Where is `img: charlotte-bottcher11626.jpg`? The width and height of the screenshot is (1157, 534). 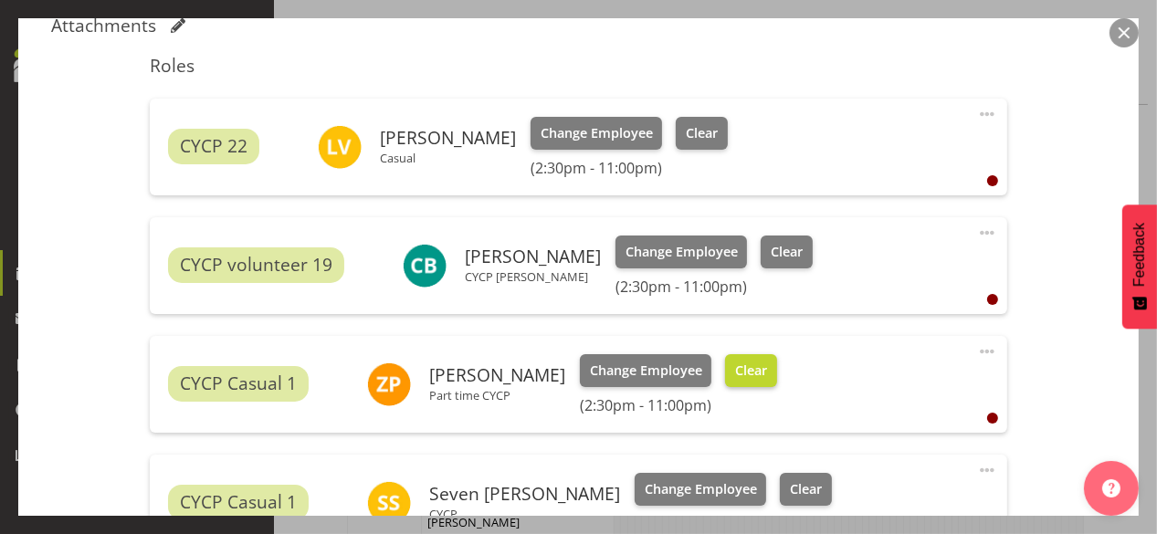 img: charlotte-bottcher11626.jpg is located at coordinates (425, 266).